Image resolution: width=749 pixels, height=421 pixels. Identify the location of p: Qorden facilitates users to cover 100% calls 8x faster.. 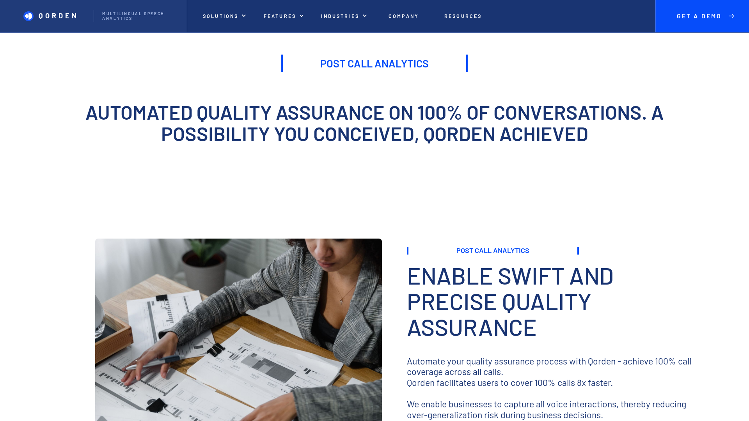
(550, 383).